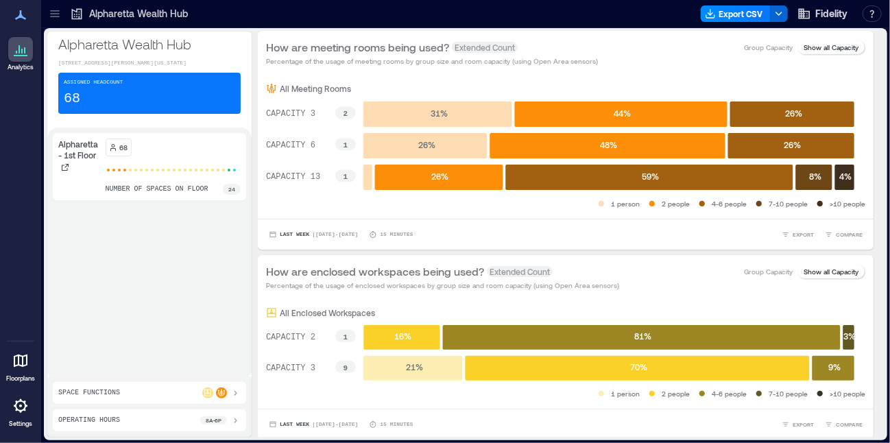 Image resolution: width=890 pixels, height=443 pixels. I want to click on p: Percentage of the usage of meeting rooms by group size and room capacity (using Open Area sensors), so click(432, 61).